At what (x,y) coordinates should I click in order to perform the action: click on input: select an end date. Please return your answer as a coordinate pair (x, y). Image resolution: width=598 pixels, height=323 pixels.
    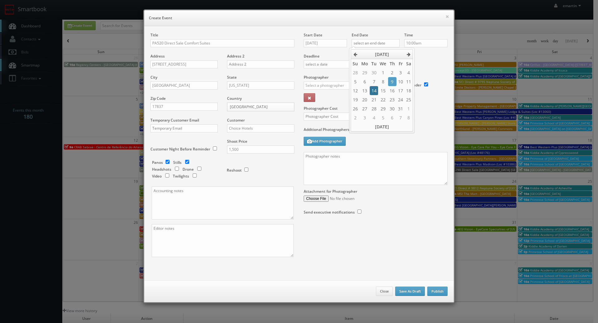
    Looking at the image, I should click on (375, 43).